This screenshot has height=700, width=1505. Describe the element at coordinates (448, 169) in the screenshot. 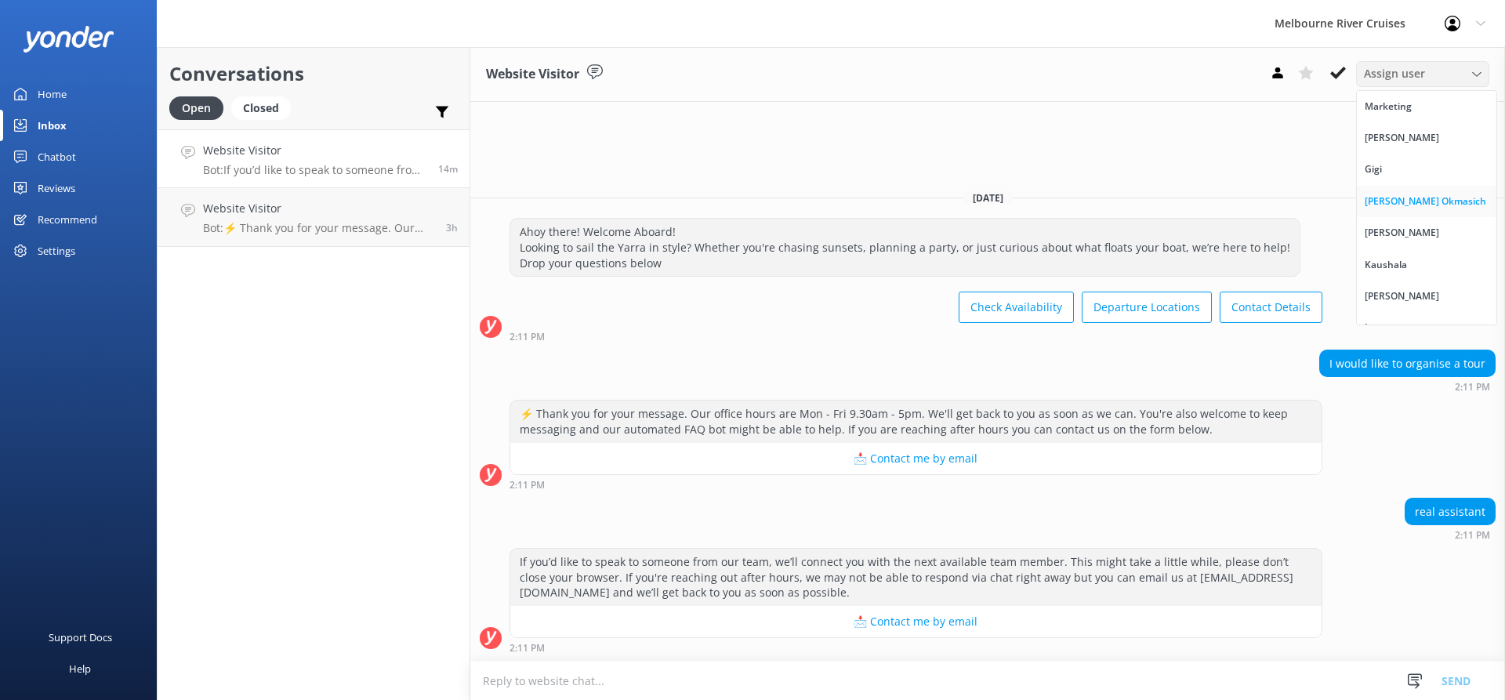

I see `span: 02:11pm 12-Aug-2025 (UTC +10:00) Australia/Sydney` at that location.